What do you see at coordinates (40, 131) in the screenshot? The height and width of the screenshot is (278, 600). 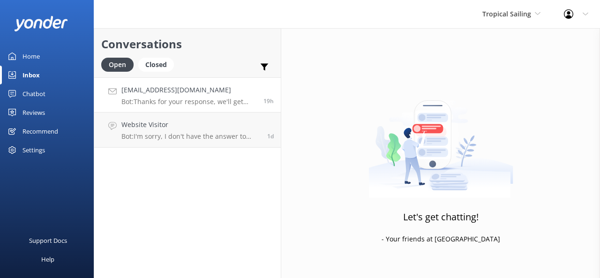 I see `div: Recommend` at bounding box center [40, 131].